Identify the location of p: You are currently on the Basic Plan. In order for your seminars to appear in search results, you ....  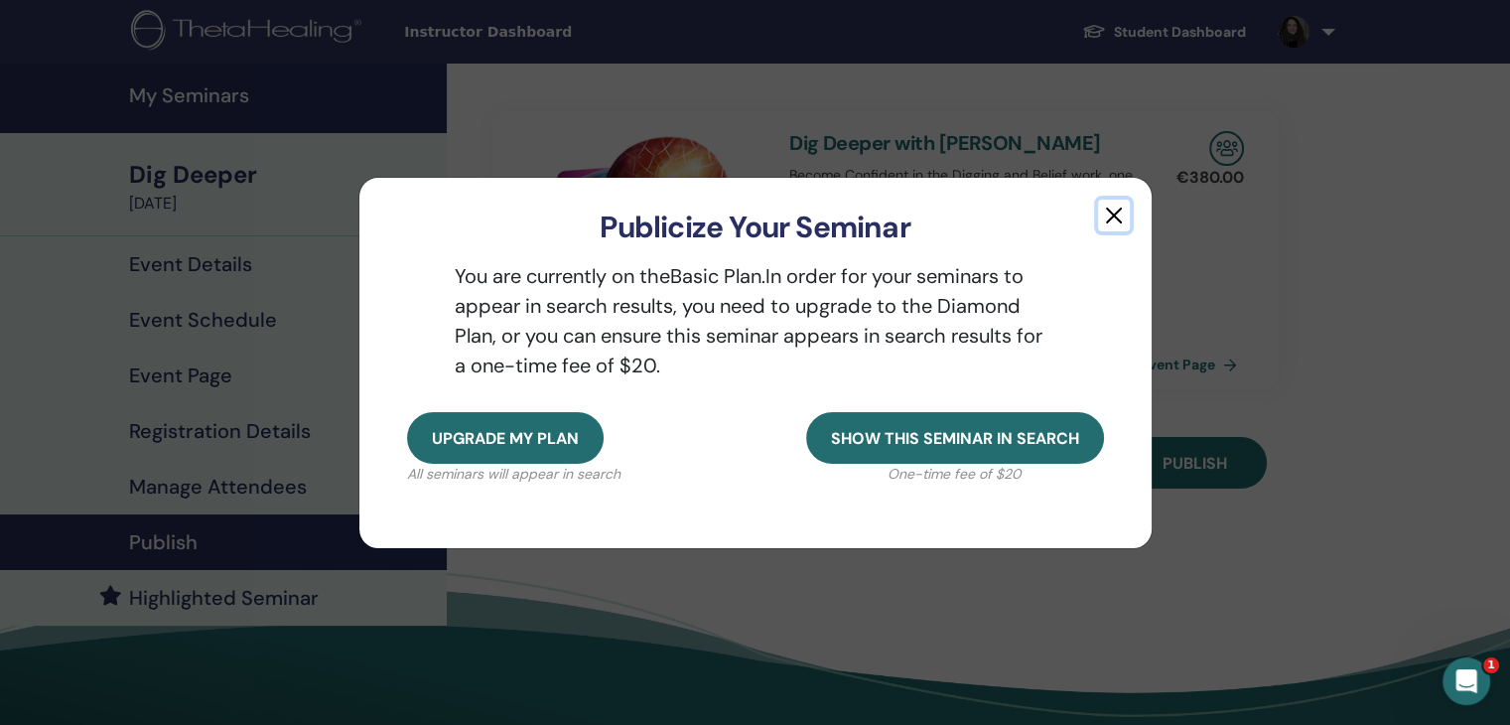
(756, 321).